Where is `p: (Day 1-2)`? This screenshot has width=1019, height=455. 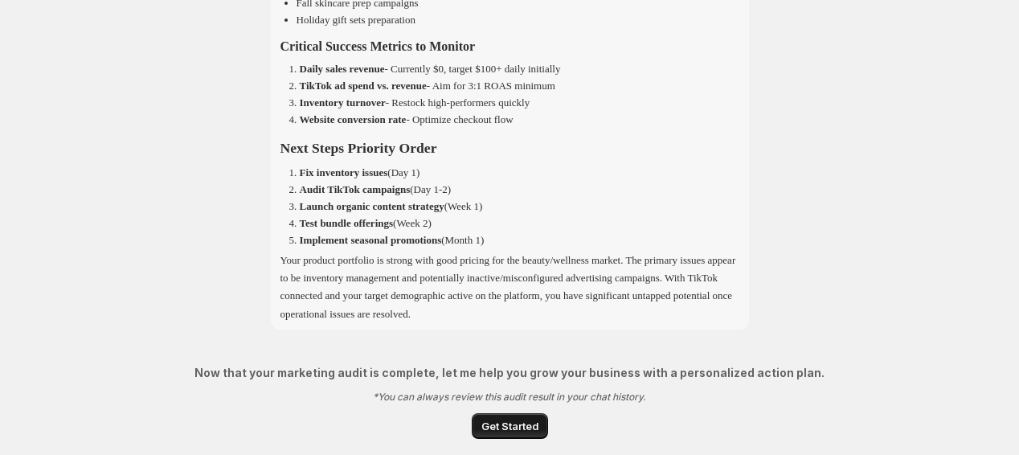 p: (Day 1-2) is located at coordinates (375, 189).